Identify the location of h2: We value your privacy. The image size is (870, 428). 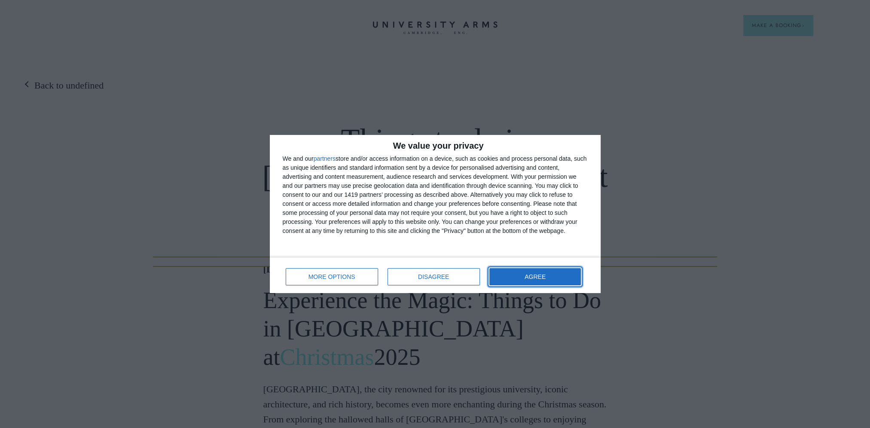
(435, 146).